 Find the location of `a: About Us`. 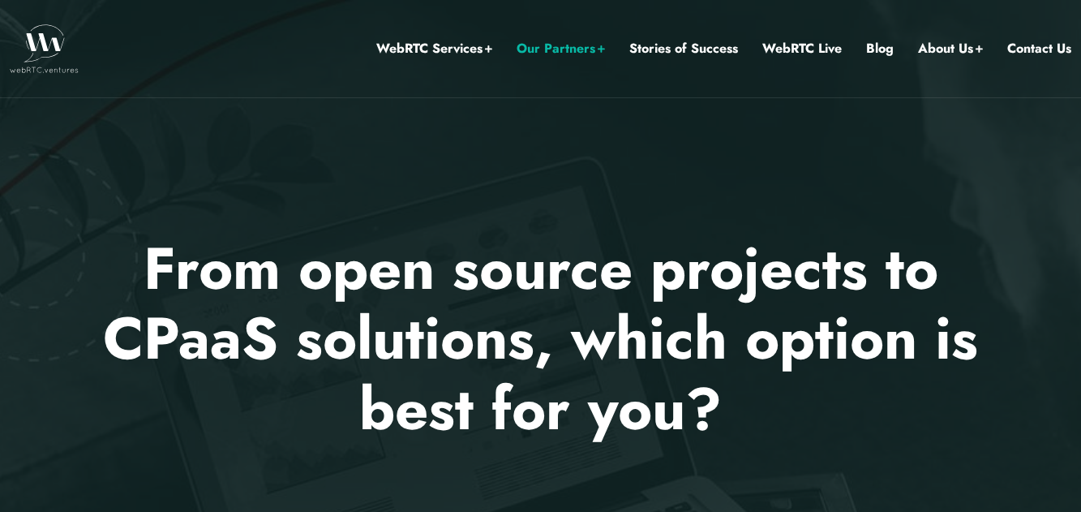

a: About Us is located at coordinates (950, 49).